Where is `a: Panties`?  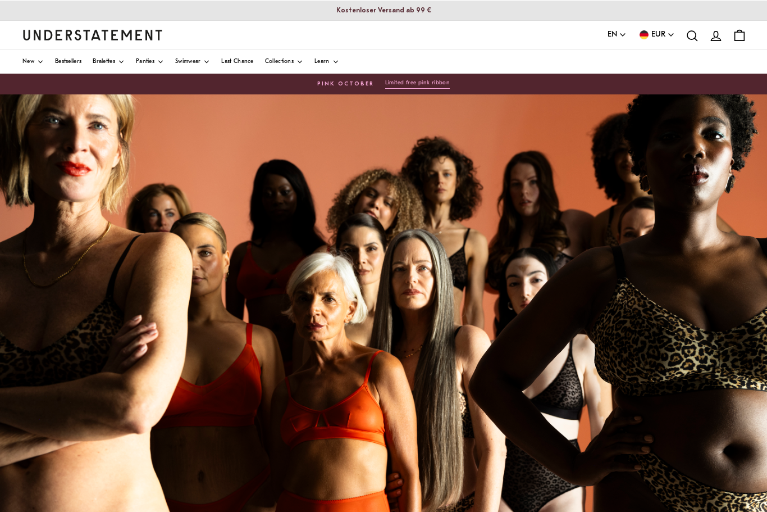 a: Panties is located at coordinates (150, 62).